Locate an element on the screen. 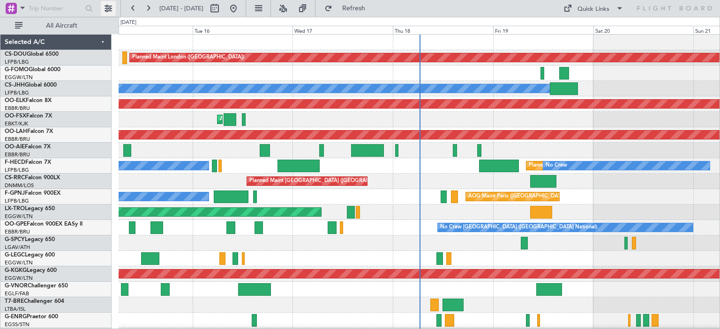  div: Thu 18 is located at coordinates (443, 30).